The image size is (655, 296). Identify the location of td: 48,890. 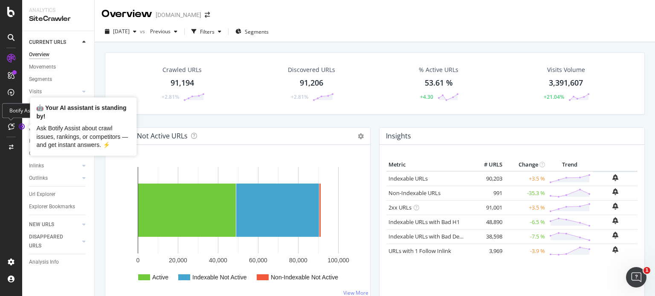
(487, 222).